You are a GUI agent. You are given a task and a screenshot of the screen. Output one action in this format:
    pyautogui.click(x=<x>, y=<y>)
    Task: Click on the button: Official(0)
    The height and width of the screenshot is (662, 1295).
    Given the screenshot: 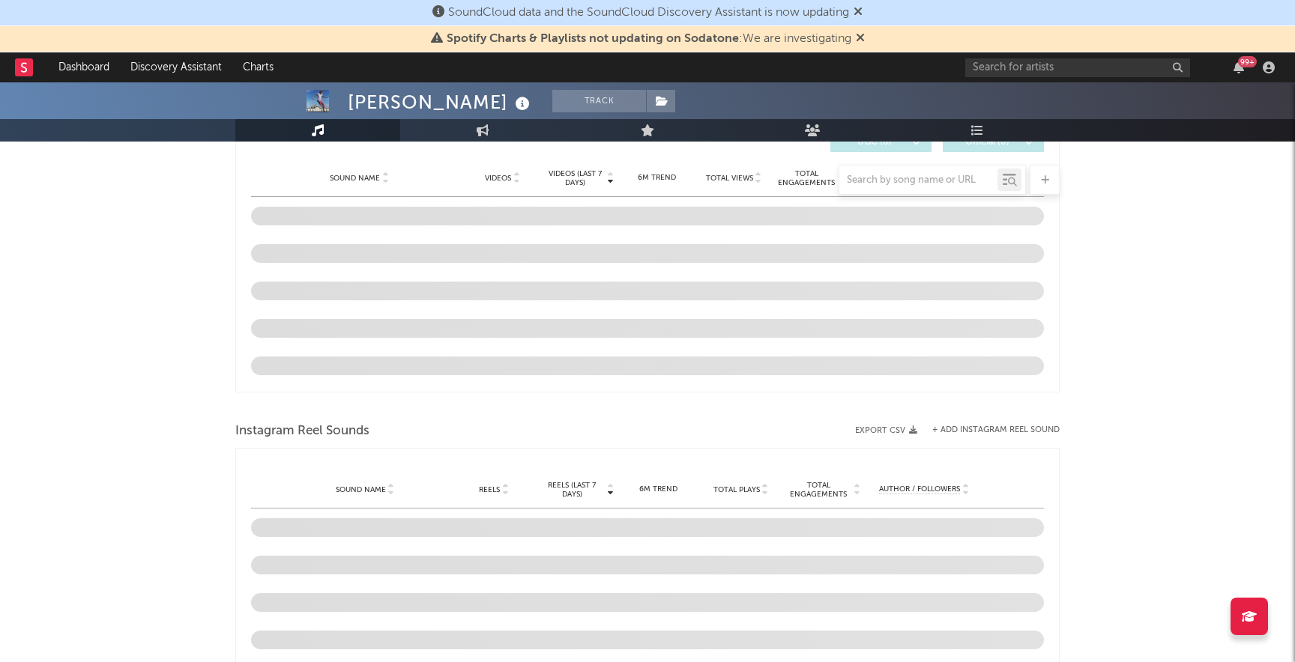 What is the action you would take?
    pyautogui.click(x=993, y=142)
    